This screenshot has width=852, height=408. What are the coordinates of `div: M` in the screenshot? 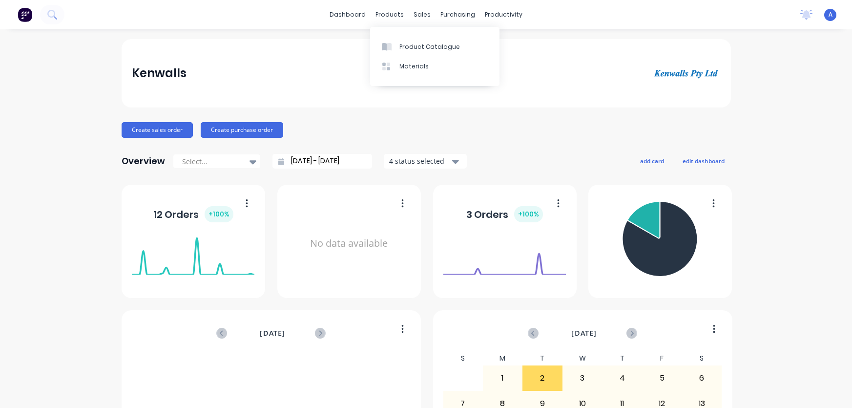 It's located at (503, 358).